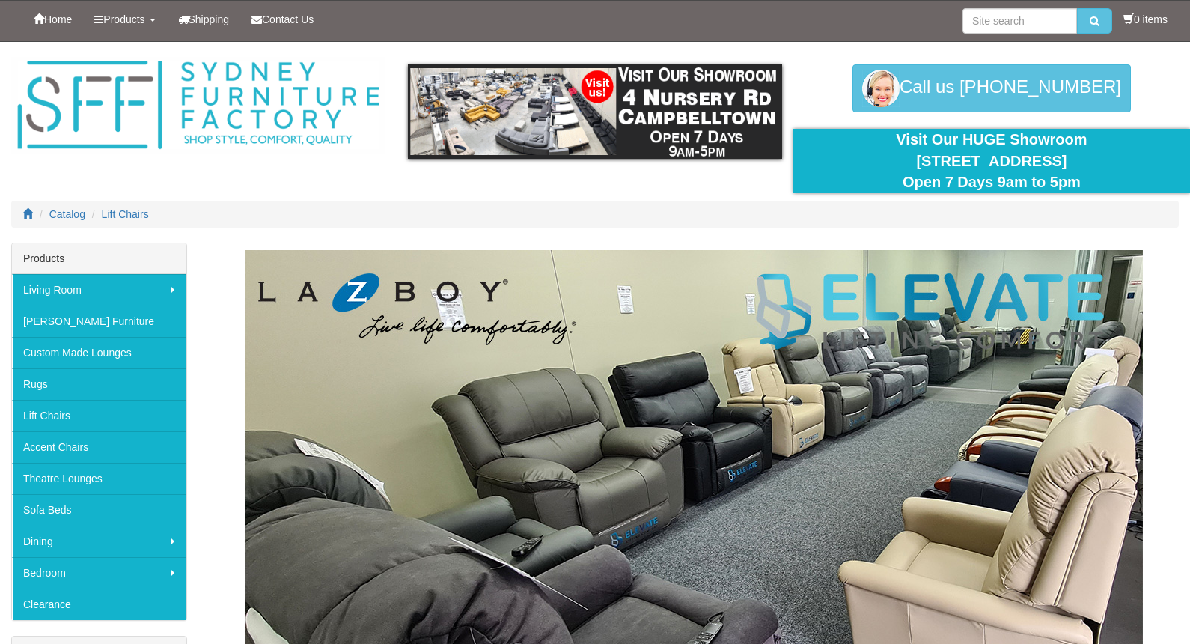  What do you see at coordinates (209, 19) in the screenshot?
I see `span: Shipping` at bounding box center [209, 19].